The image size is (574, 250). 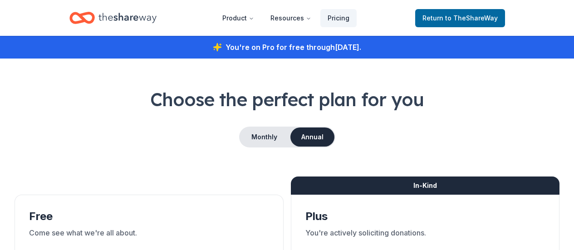 I want to click on button: Resources, so click(x=291, y=18).